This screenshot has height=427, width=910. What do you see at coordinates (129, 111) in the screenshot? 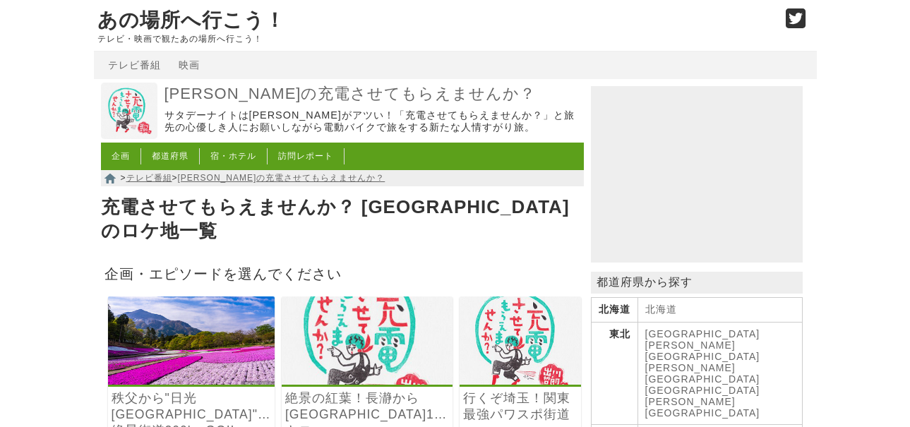
I see `img: 出川哲朗の充電させてもらえませんか？` at bounding box center [129, 111].